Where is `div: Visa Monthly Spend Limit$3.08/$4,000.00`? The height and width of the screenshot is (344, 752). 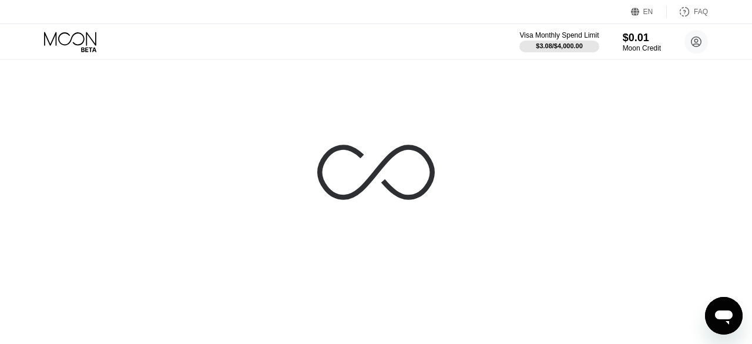
div: Visa Monthly Spend Limit$3.08/$4,000.00 is located at coordinates (559, 42).